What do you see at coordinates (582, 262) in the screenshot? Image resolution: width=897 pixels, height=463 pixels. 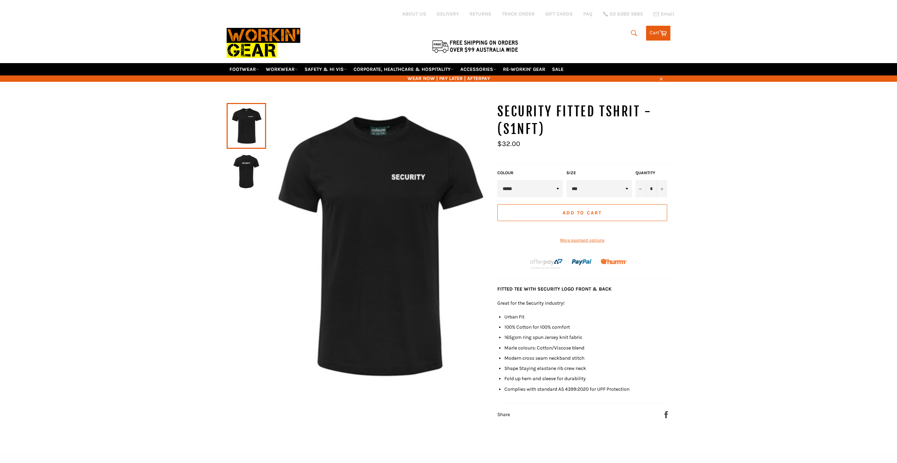 I see `img: paypal.png` at bounding box center [582, 262].